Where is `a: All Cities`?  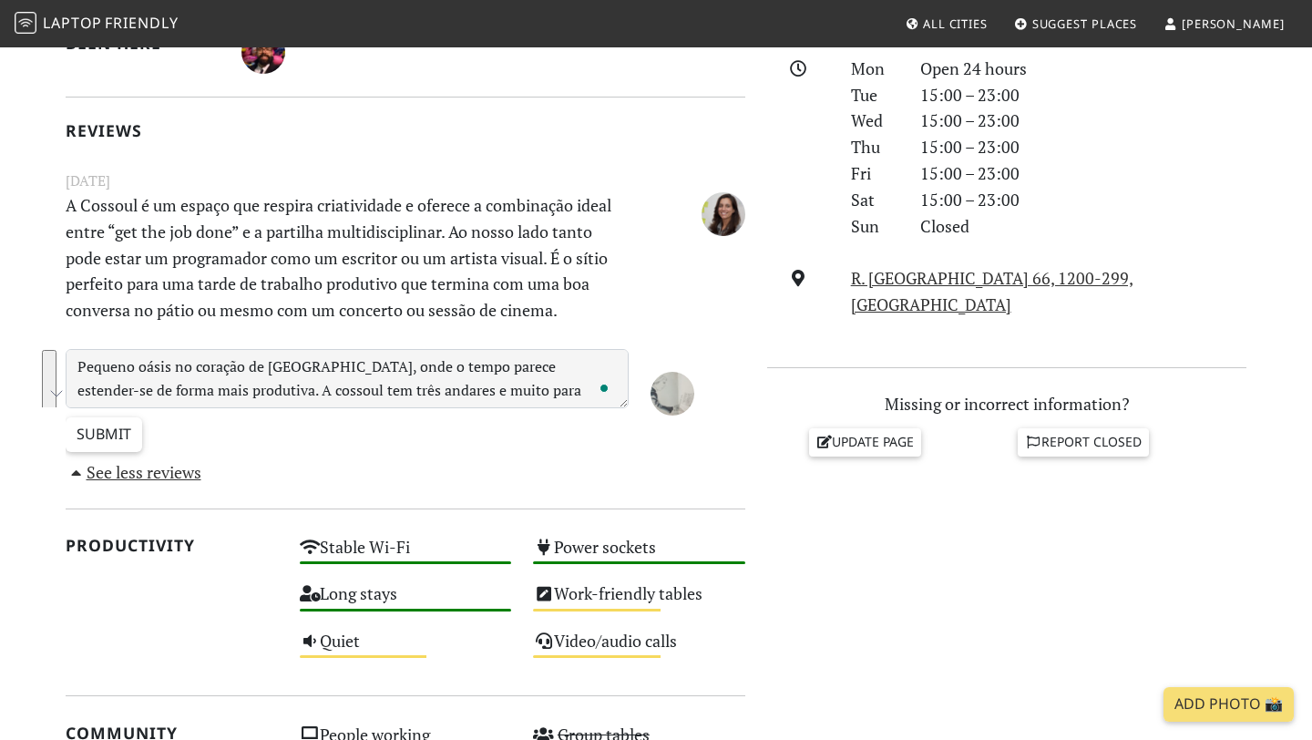 a: All Cities is located at coordinates (946, 24).